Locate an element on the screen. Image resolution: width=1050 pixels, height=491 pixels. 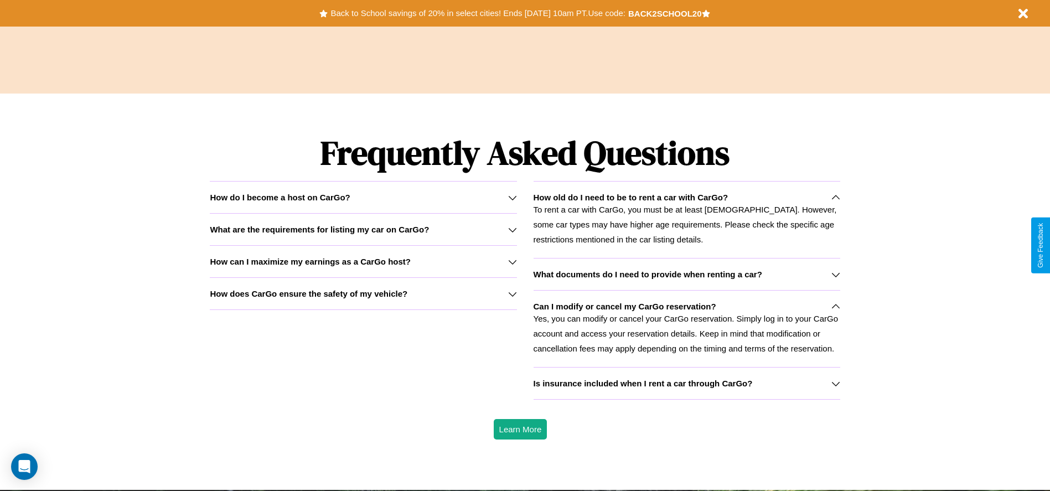
b: BACK2SCHOOL20 is located at coordinates (665, 13).